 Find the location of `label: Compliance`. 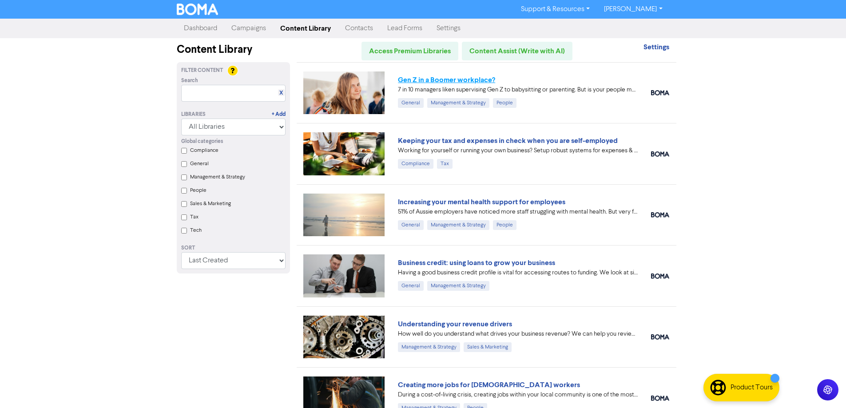

label: Compliance is located at coordinates (204, 151).